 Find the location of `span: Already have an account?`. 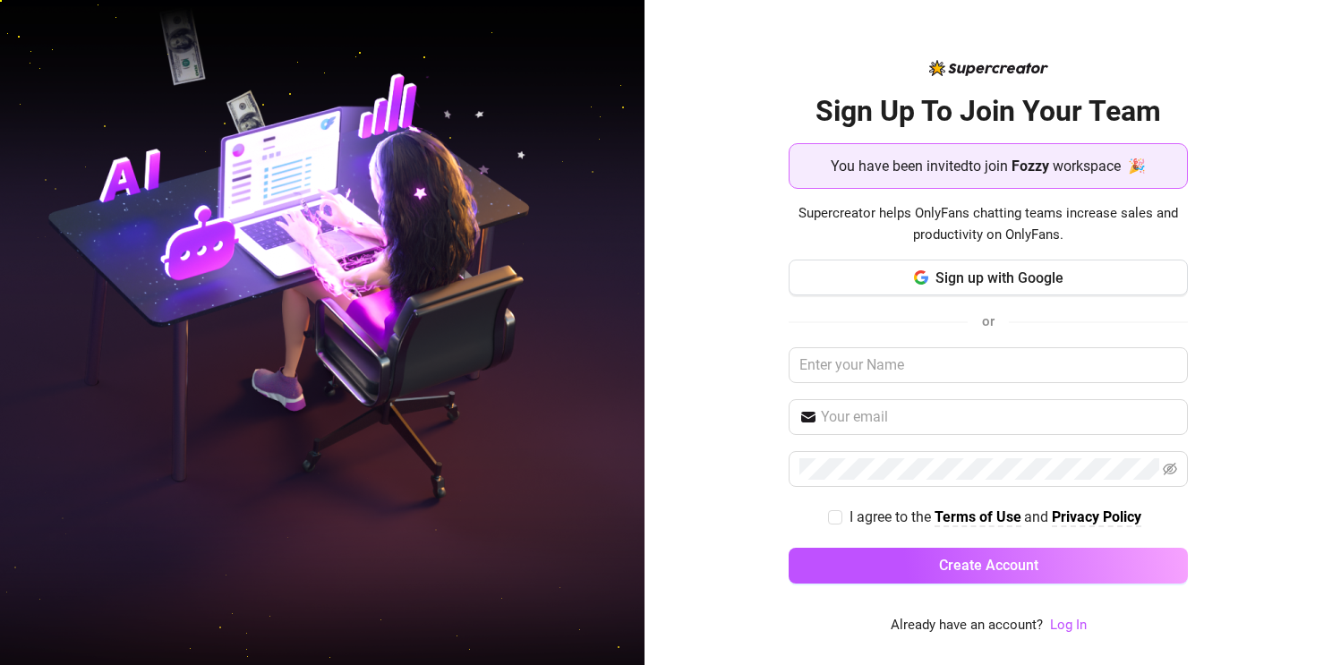

span: Already have an account? is located at coordinates (967, 626).